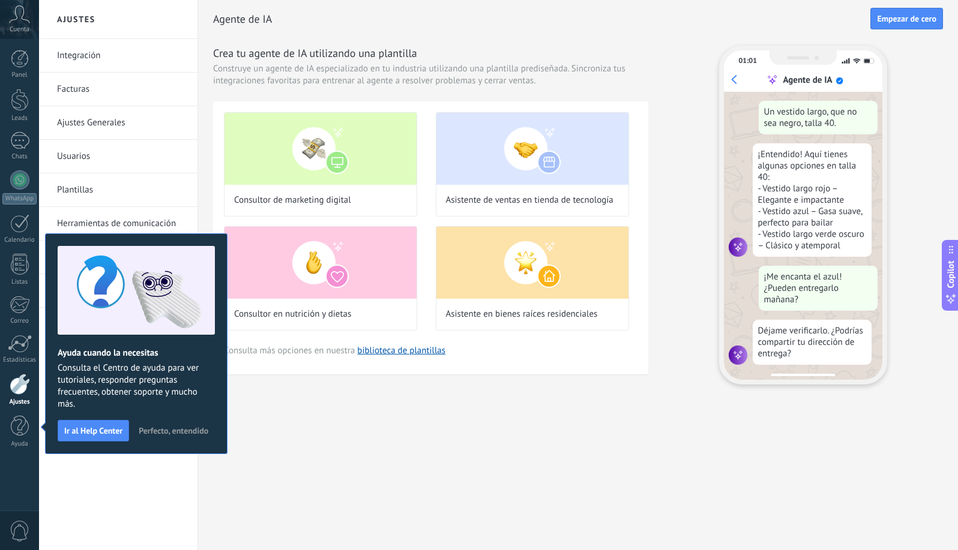 The width and height of the screenshot is (958, 550). What do you see at coordinates (812, 200) in the screenshot?
I see `div: ¡Entendido! Aquí tienes algunas opciones en talla 40: - Vestido largo rojo – Elegante e impactant...` at bounding box center [812, 200].